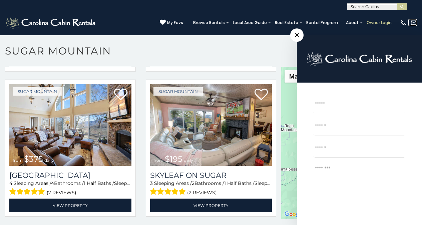 The image size is (422, 225). What do you see at coordinates (211, 175) in the screenshot?
I see `h3: Skyleaf on Sugar` at bounding box center [211, 175].